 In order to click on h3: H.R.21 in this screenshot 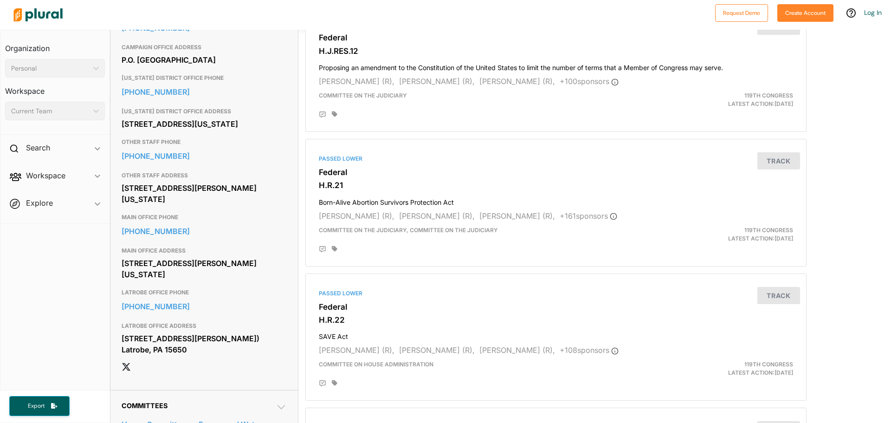, I will do `click(556, 185)`.